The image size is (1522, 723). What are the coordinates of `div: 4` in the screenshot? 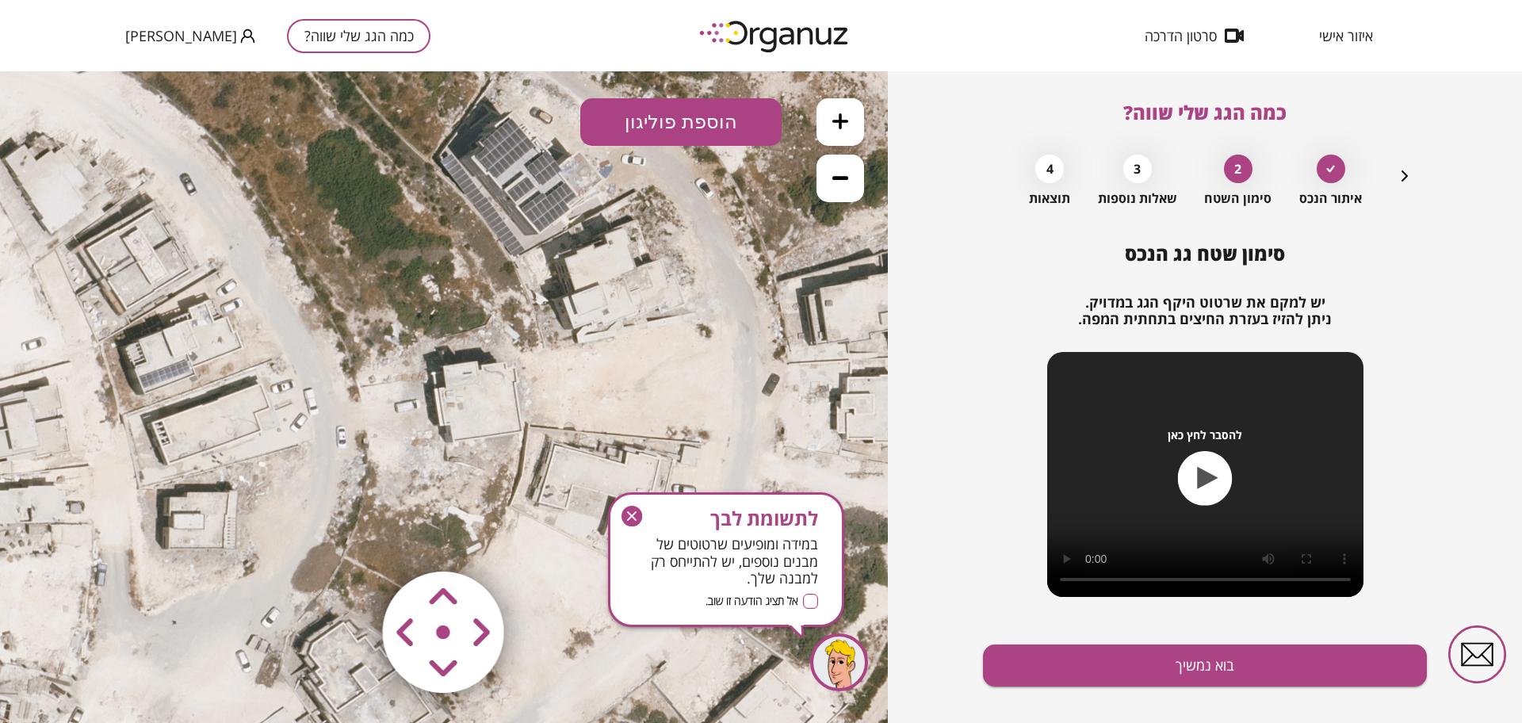 It's located at (1050, 169).